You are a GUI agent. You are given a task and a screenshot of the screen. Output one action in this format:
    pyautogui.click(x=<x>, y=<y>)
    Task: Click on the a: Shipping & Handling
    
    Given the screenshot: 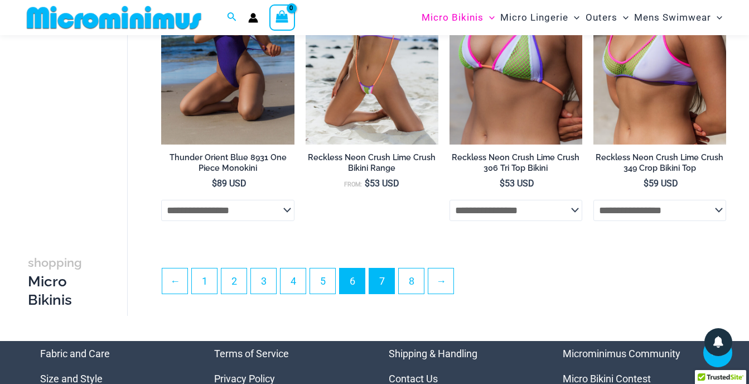 What is the action you would take?
    pyautogui.click(x=433, y=353)
    